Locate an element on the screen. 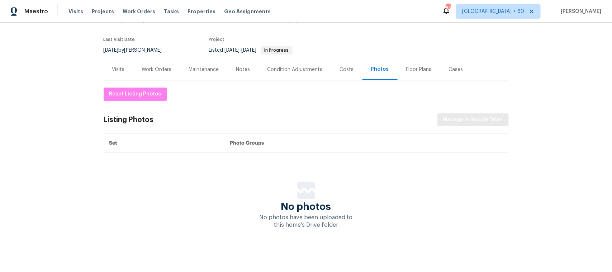 The image size is (612, 272). span: Visits is located at coordinates (76, 11).